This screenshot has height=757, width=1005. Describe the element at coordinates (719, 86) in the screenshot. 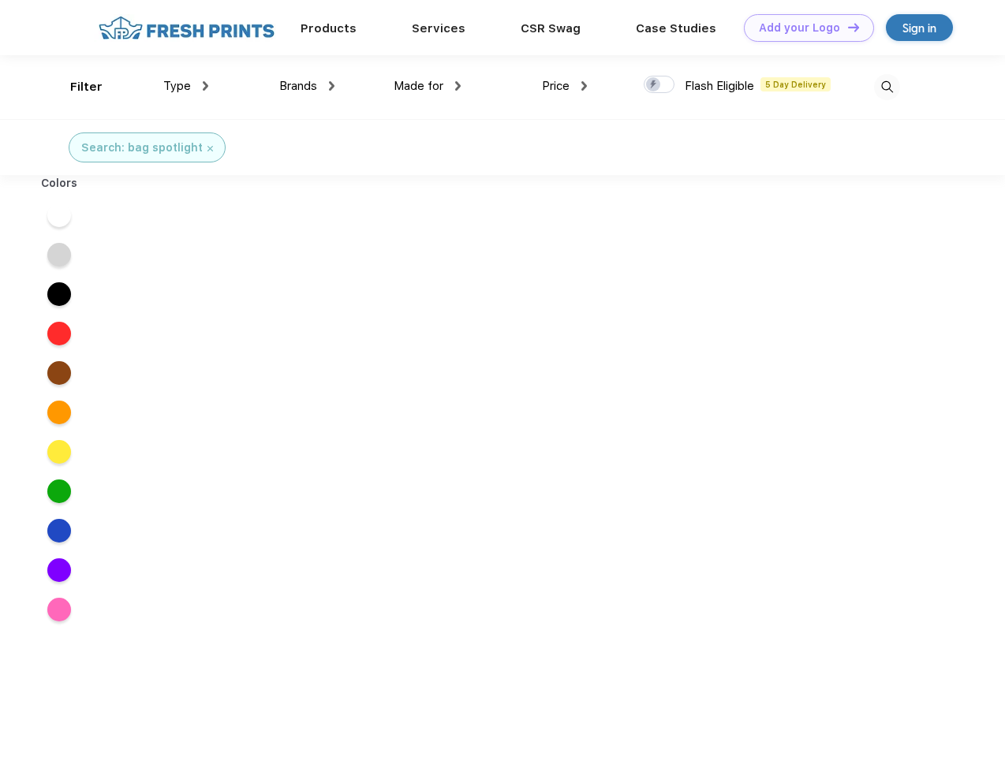

I see `span: Flash Eligible` at that location.